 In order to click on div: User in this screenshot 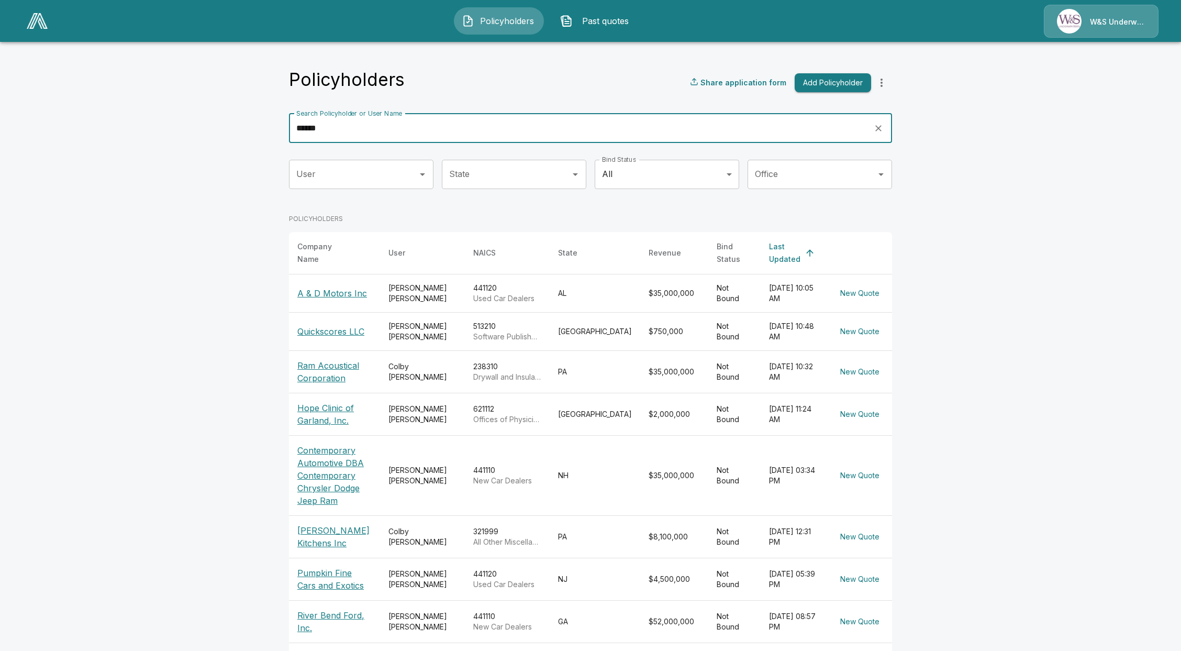, I will do `click(397, 253)`.